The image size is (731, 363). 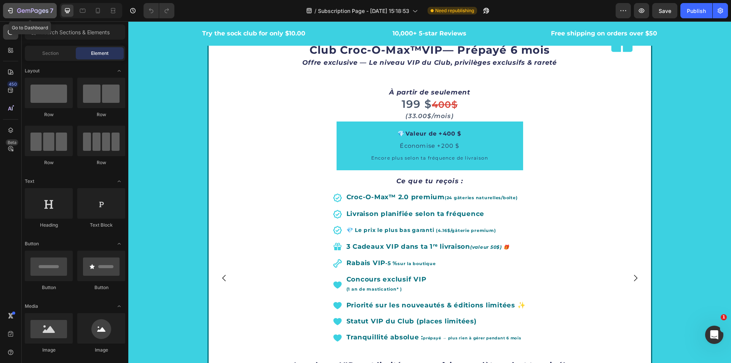 I want to click on div: Undo/Redo, so click(x=159, y=11).